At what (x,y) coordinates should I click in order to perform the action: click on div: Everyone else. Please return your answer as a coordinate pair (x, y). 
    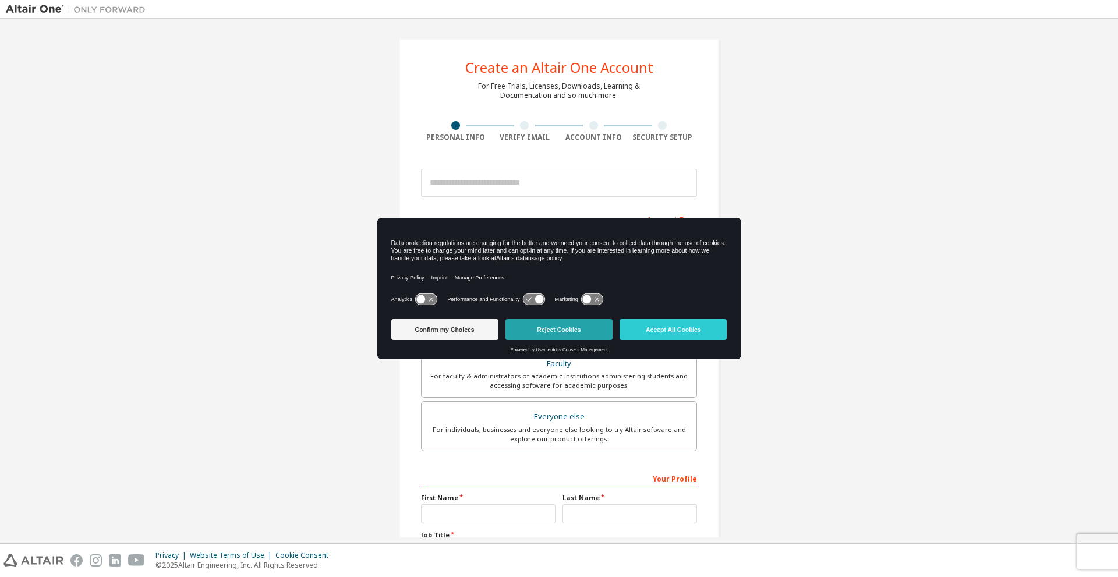
    Looking at the image, I should click on (559, 417).